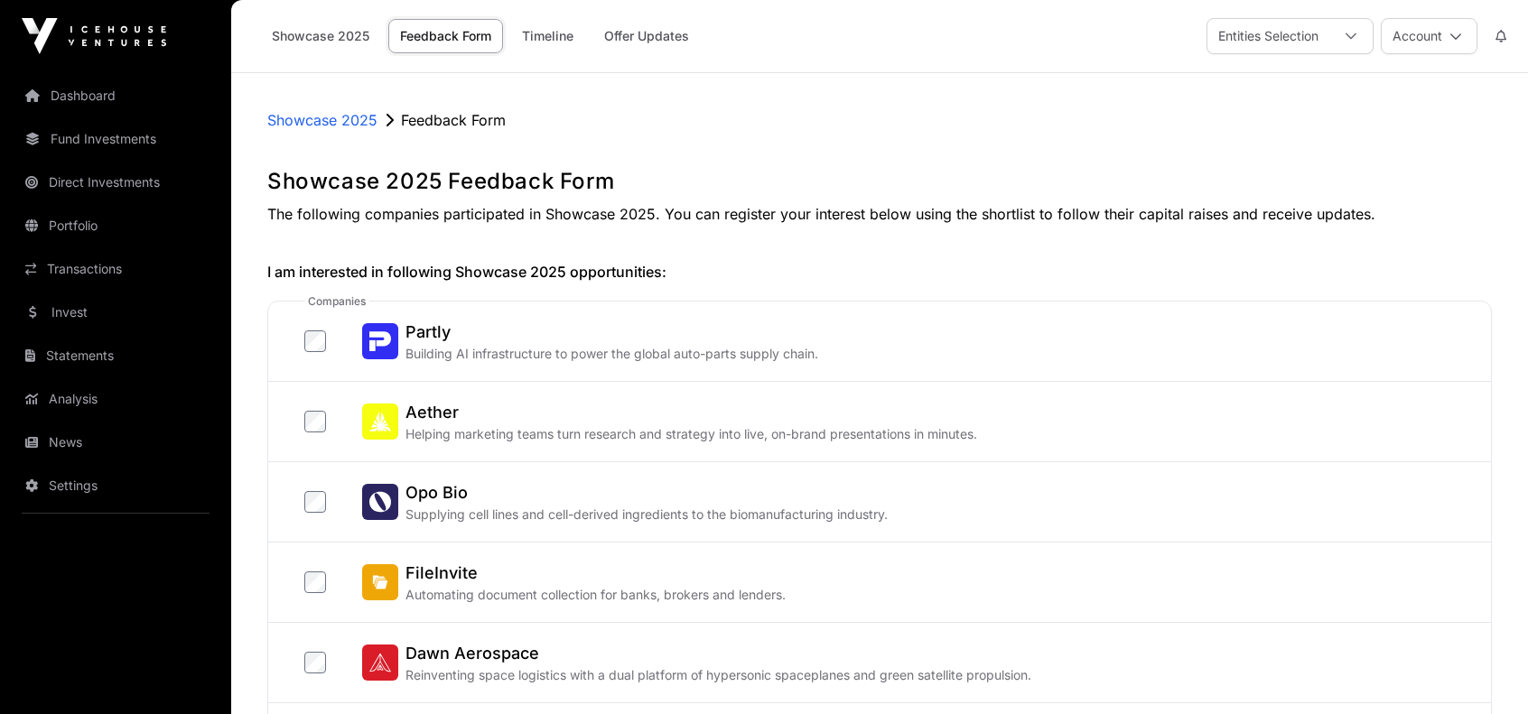 This screenshot has height=714, width=1528. What do you see at coordinates (322, 120) in the screenshot?
I see `p: Showcase 2025` at bounding box center [322, 120].